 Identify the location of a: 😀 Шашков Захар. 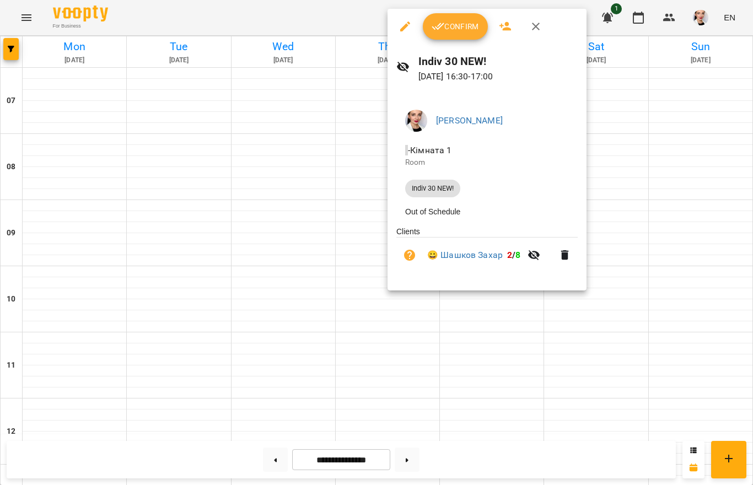
(465, 255).